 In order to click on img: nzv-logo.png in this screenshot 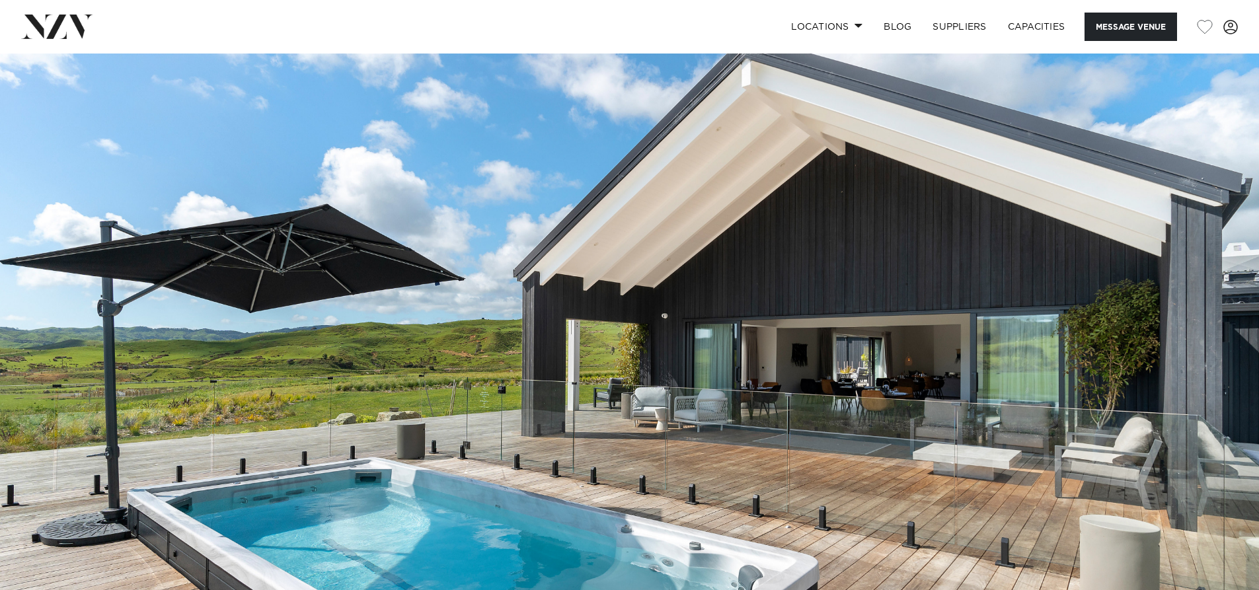, I will do `click(57, 26)`.